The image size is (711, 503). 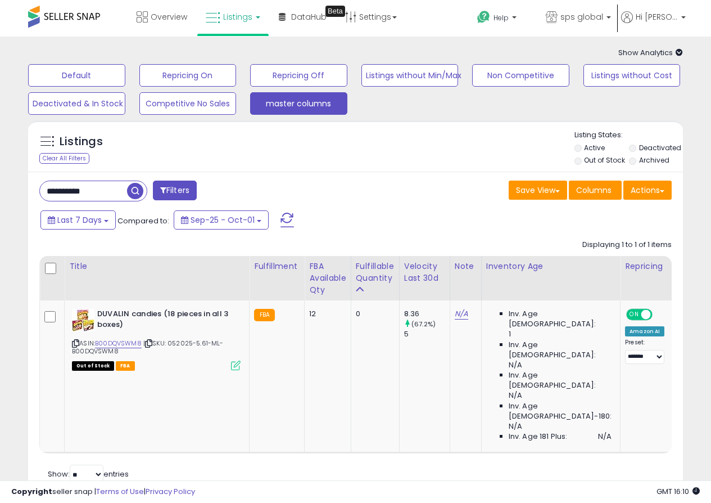 What do you see at coordinates (678, 491) in the screenshot?
I see `span: 2025-10-10 16:10 GMT` at bounding box center [678, 491].